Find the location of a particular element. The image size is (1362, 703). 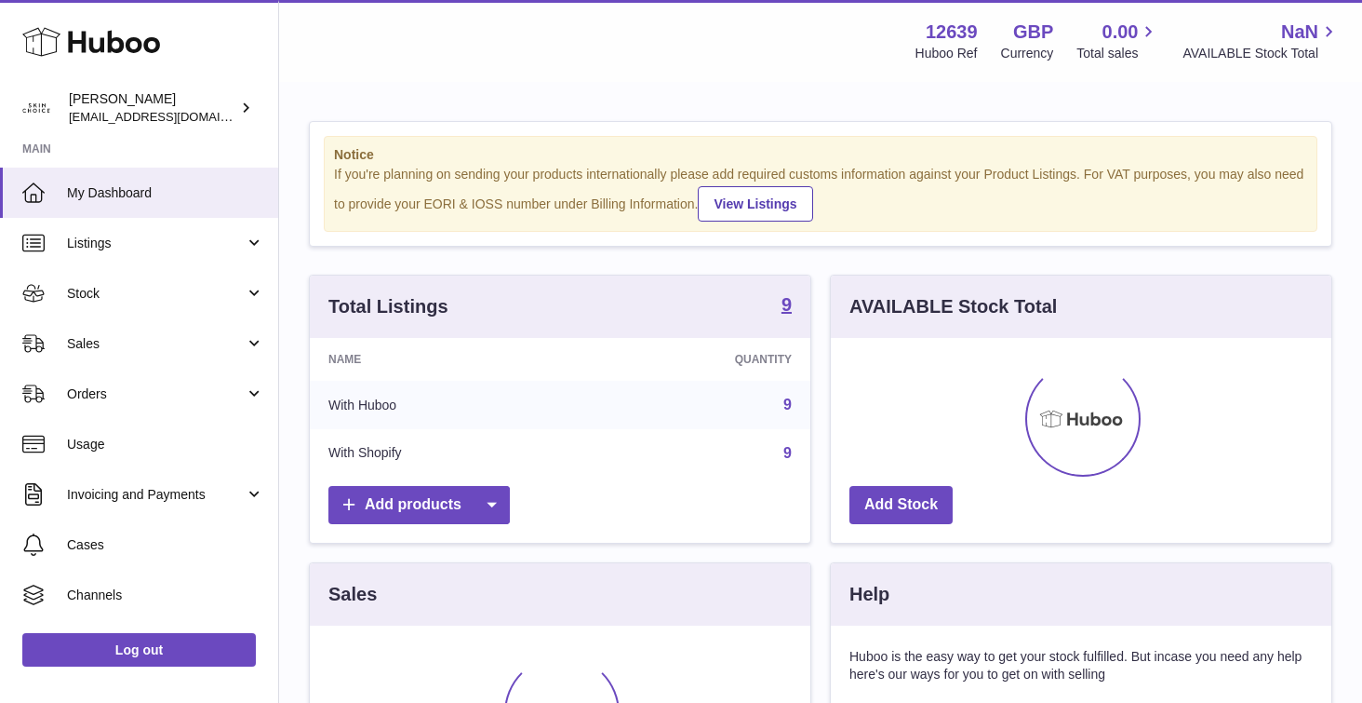

strong: 12639 is located at coordinates (952, 32).